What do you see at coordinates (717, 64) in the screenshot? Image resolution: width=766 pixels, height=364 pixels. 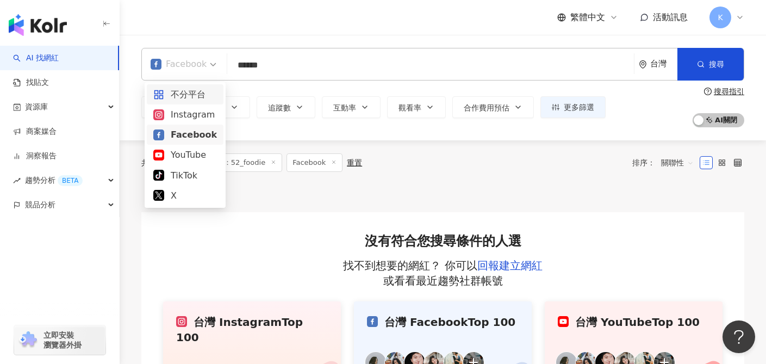 I see `span: 搜尋` at bounding box center [717, 64].